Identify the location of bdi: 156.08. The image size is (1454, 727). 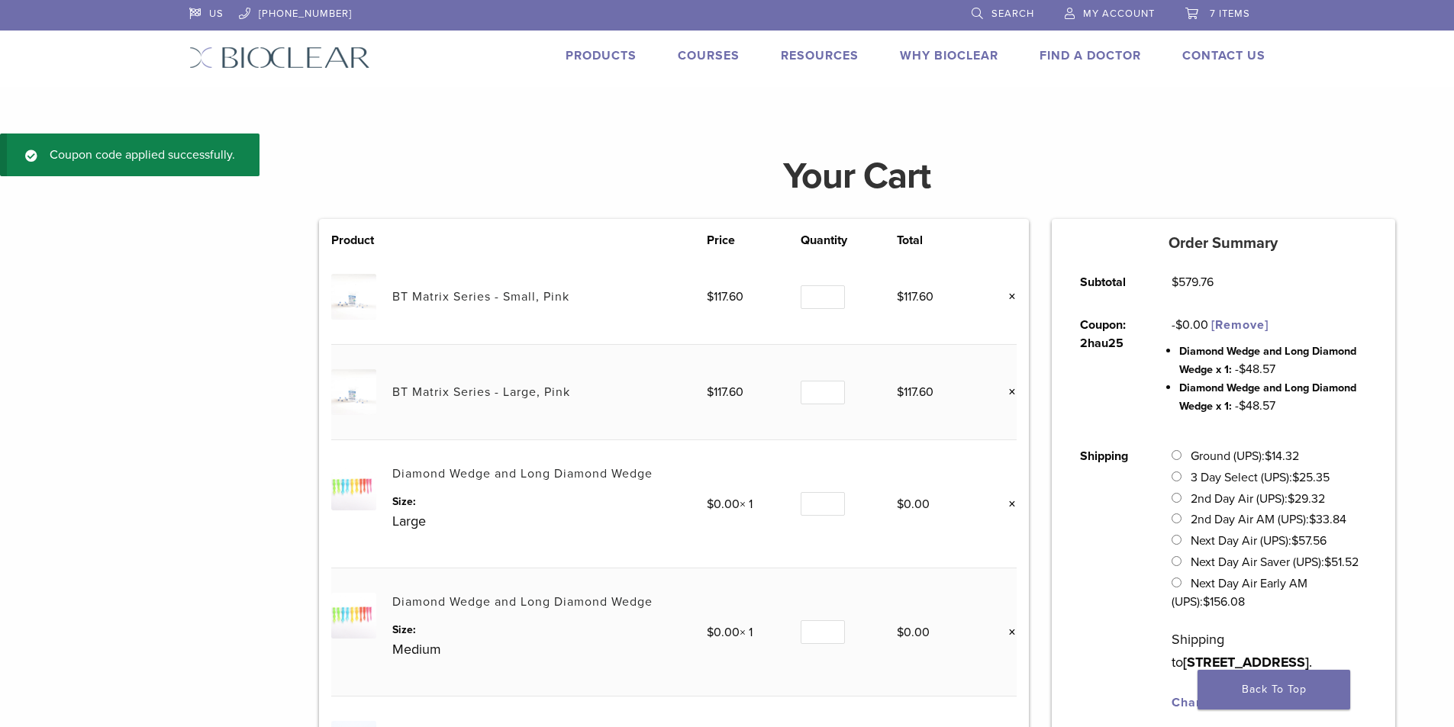
(1223, 602).